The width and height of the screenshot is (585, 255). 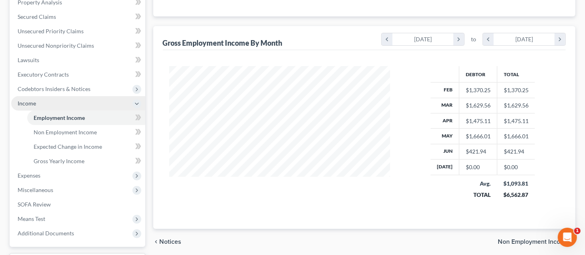 What do you see at coordinates (516, 74) in the screenshot?
I see `th: Total` at bounding box center [516, 74].